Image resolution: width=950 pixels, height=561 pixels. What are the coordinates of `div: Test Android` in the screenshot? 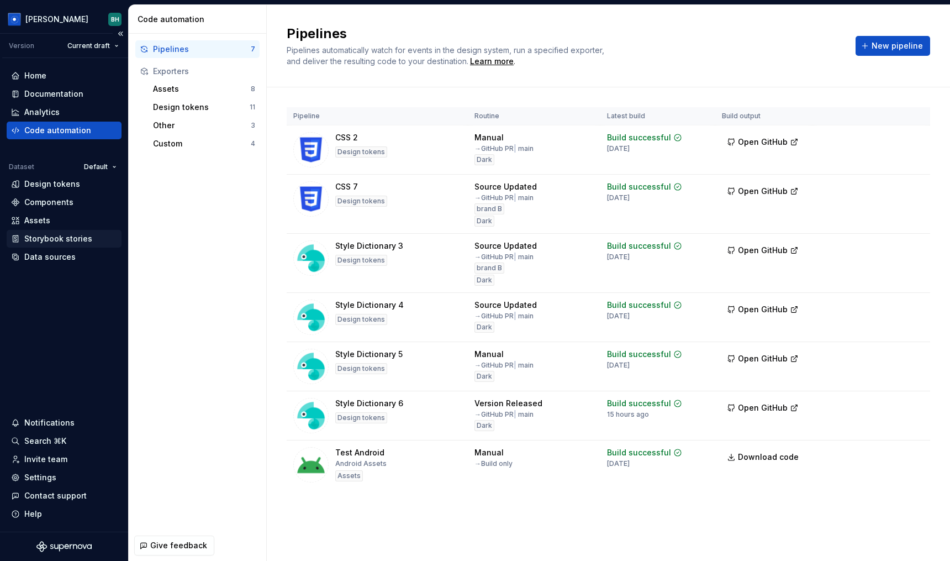 It's located at (360, 452).